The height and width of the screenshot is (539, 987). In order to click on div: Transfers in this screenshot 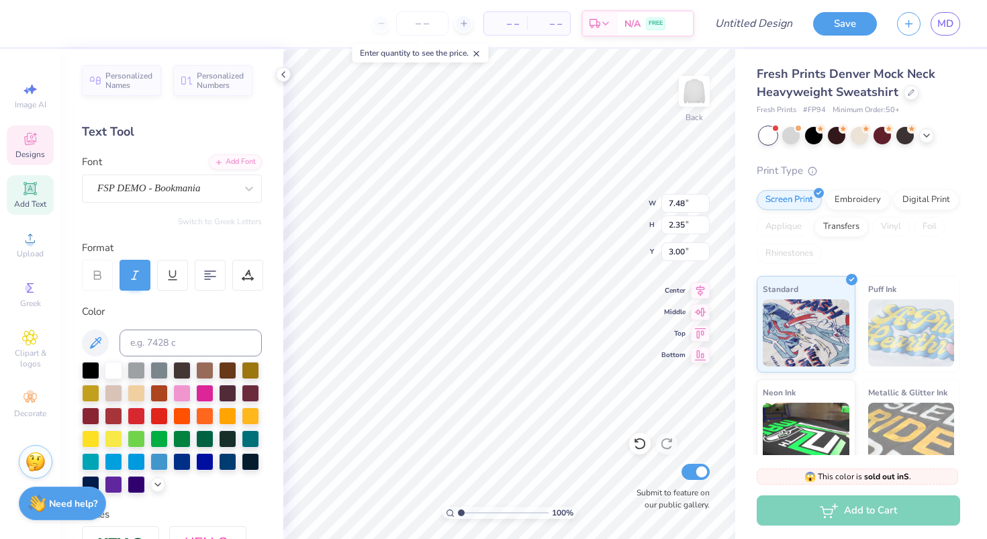, I will do `click(841, 227)`.